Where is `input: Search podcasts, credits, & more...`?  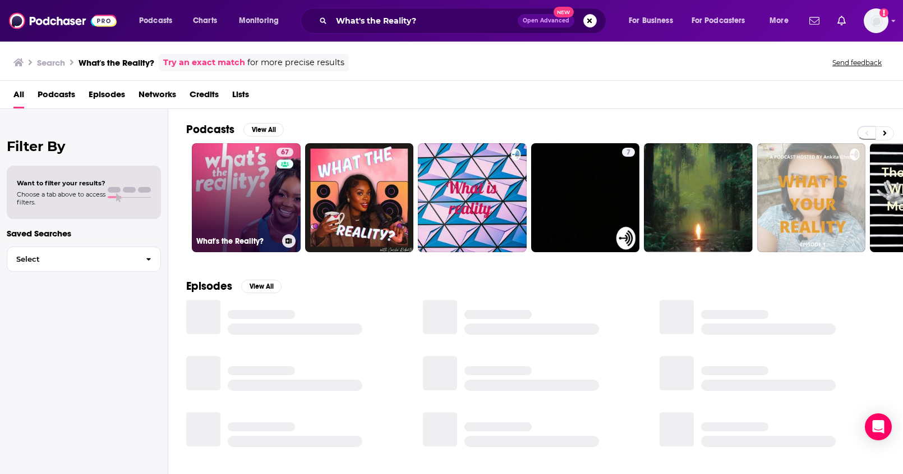 input: Search podcasts, credits, & more... is located at coordinates (425, 21).